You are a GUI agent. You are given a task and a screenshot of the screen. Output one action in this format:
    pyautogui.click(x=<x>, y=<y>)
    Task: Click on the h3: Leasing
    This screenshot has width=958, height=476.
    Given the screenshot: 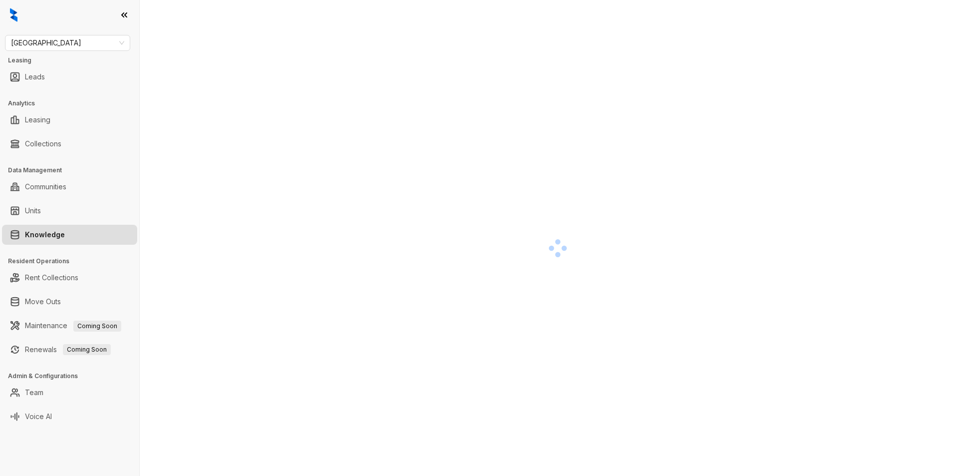 What is the action you would take?
    pyautogui.click(x=73, y=60)
    